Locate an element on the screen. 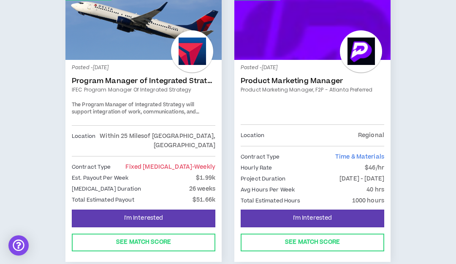  p: Est. Payout Per Week is located at coordinates (100, 178).